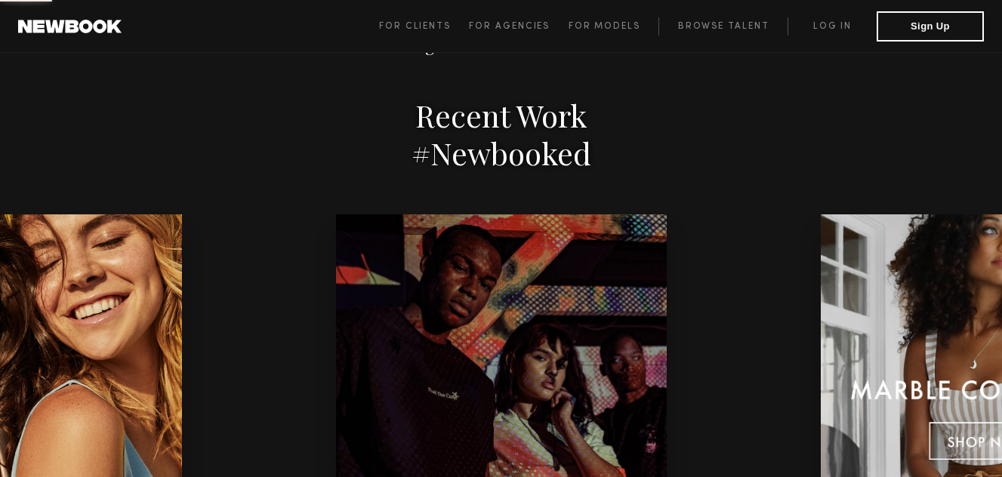 Image resolution: width=1002 pixels, height=477 pixels. I want to click on span: For Models, so click(604, 26).